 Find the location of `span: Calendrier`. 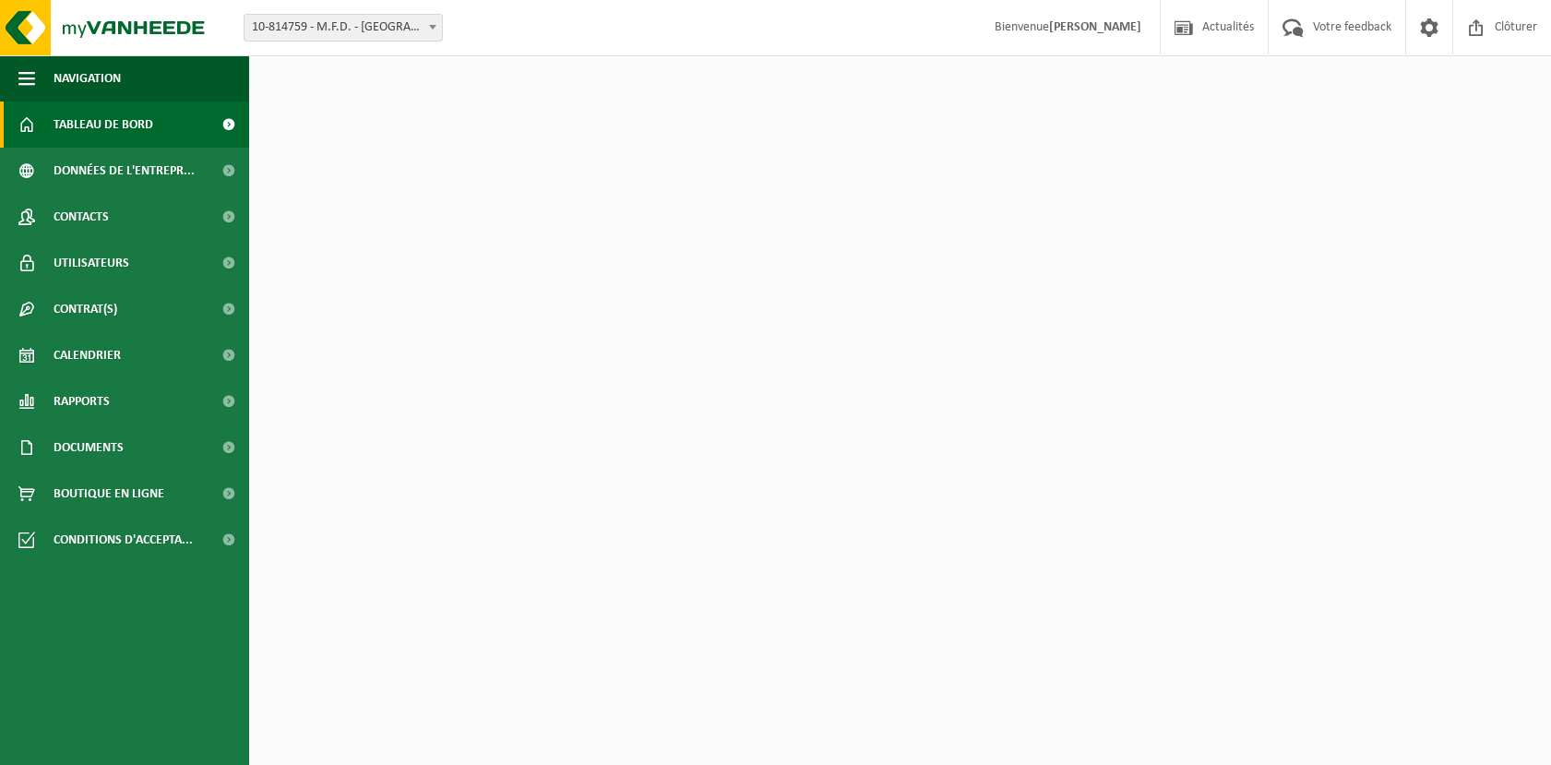

span: Calendrier is located at coordinates (87, 355).